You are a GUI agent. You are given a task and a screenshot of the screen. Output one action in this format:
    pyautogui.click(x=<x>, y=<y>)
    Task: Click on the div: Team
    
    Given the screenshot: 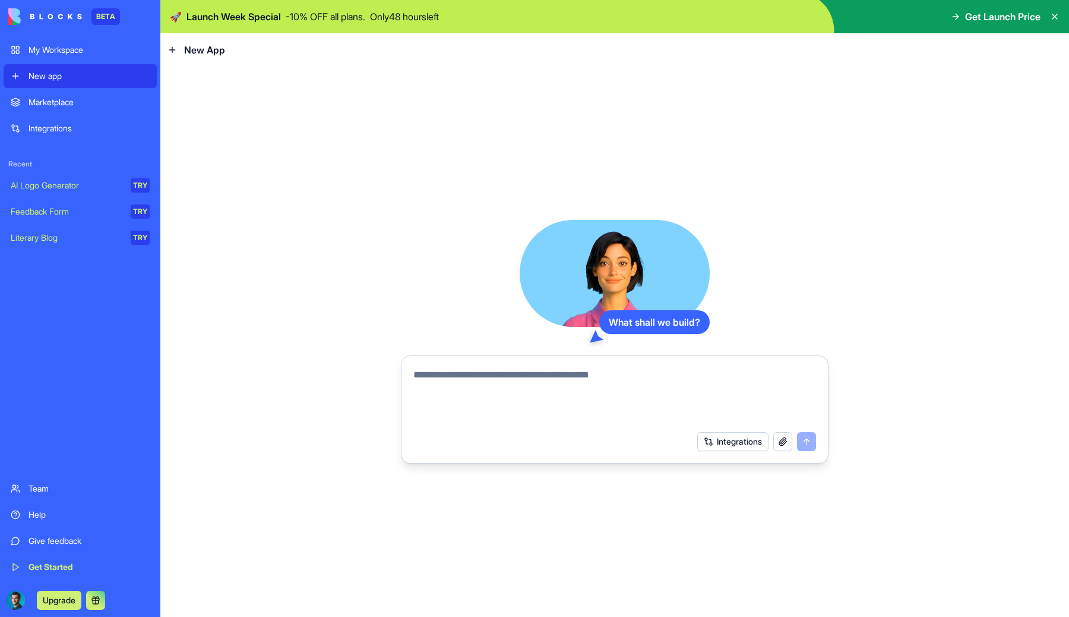 What is the action you would take?
    pyautogui.click(x=89, y=488)
    